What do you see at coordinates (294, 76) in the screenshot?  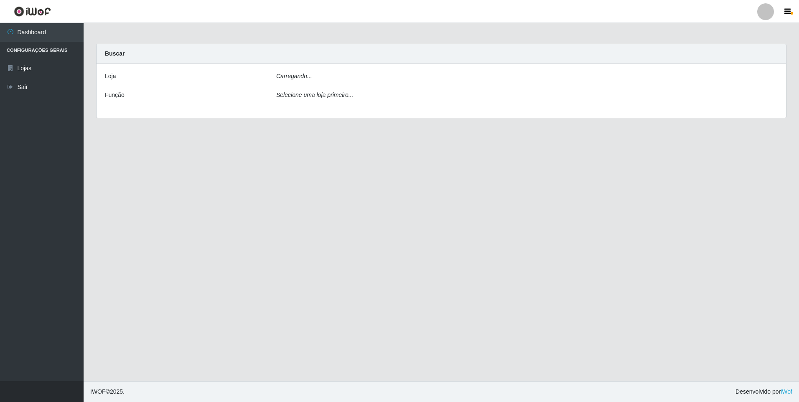 I see `i: Carregando...` at bounding box center [294, 76].